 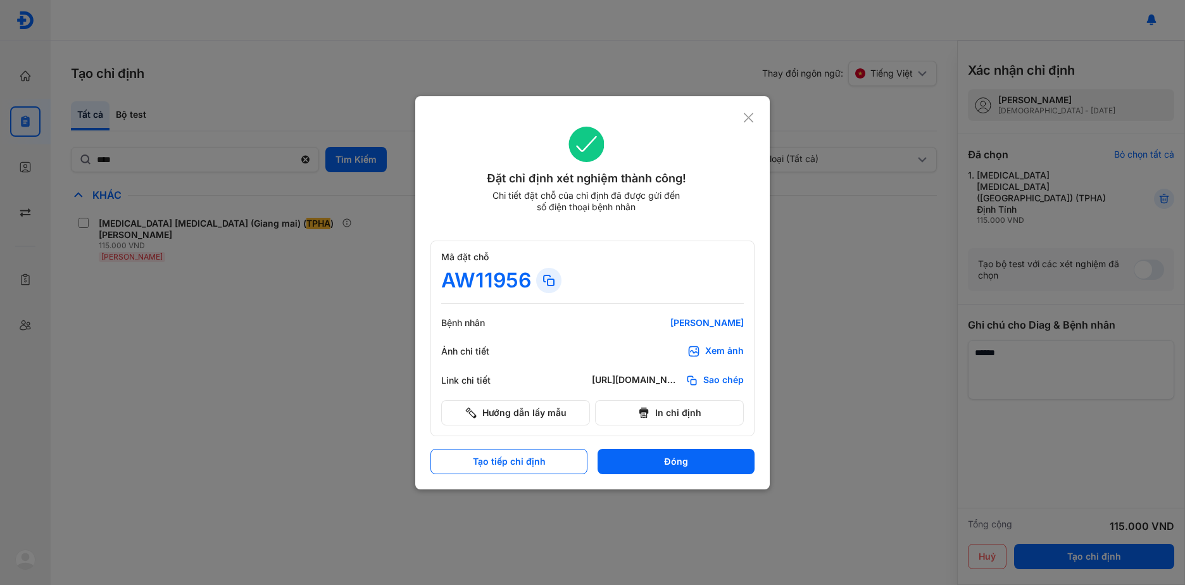 What do you see at coordinates (676, 461) in the screenshot?
I see `button: Đóng` at bounding box center [676, 461].